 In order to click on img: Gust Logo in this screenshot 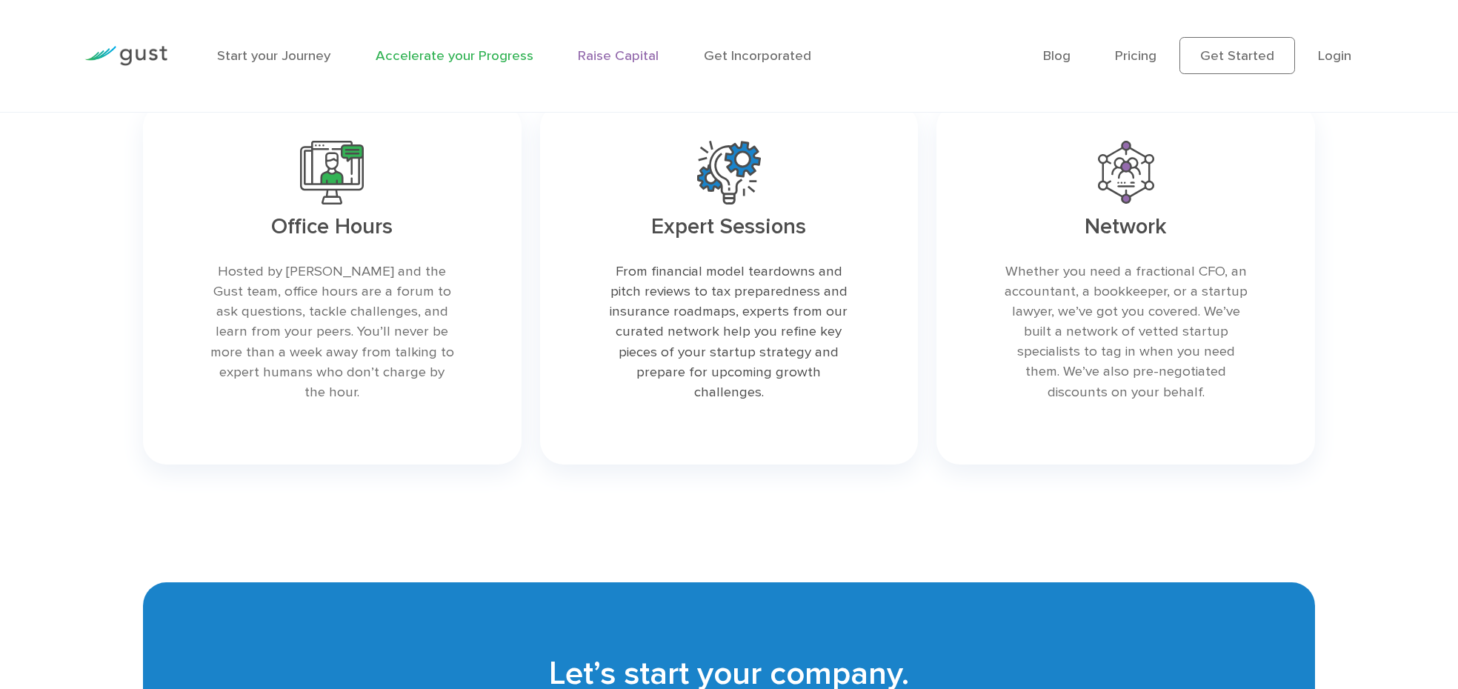, I will do `click(126, 56)`.